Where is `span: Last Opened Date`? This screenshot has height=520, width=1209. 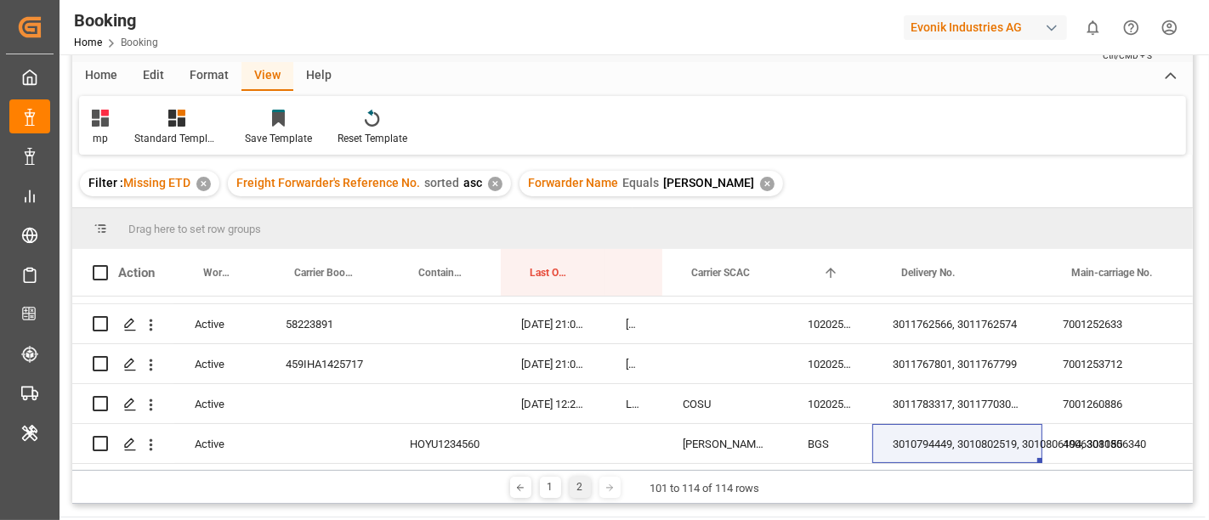
span: Last Opened Date is located at coordinates (549, 273).